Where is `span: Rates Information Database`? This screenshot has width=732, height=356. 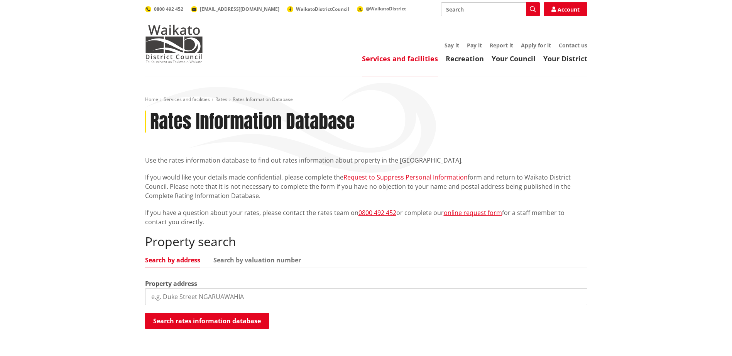
span: Rates Information Database is located at coordinates (263, 99).